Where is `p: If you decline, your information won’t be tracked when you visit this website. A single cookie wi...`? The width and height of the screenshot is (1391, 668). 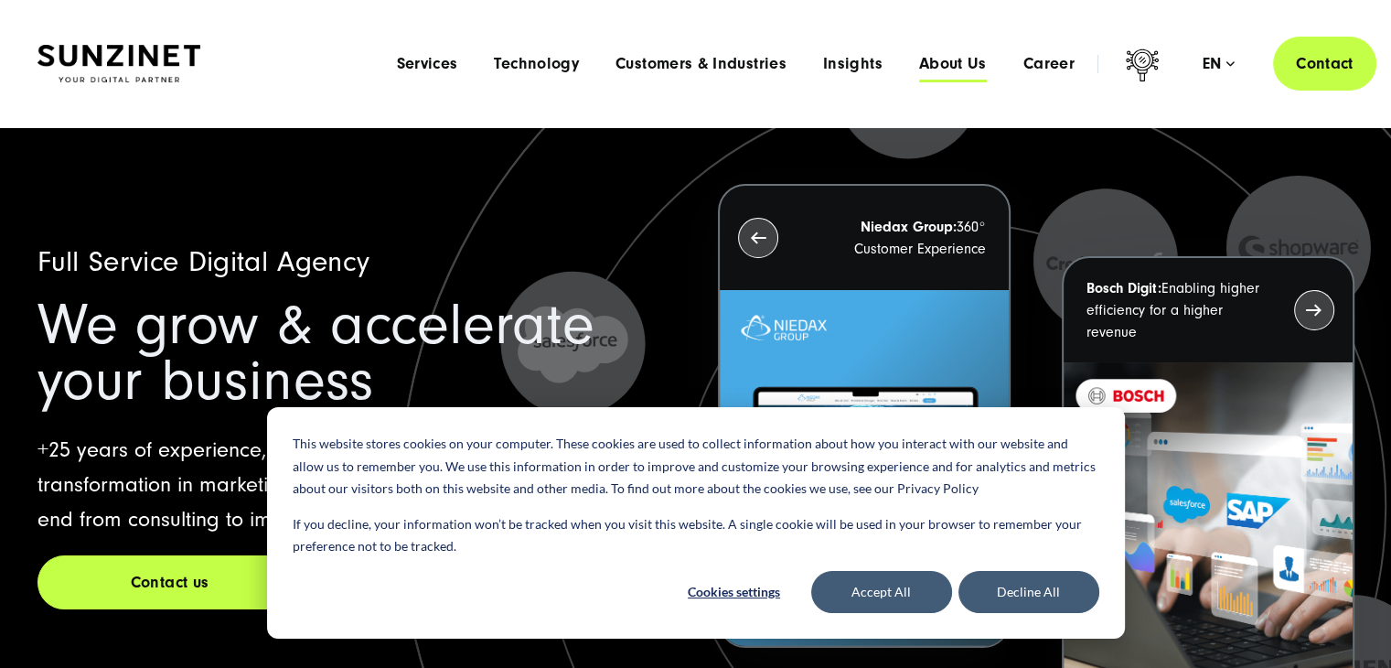
p: If you decline, your information won’t be tracked when you visit this website. A single cookie wi... is located at coordinates (696, 535).